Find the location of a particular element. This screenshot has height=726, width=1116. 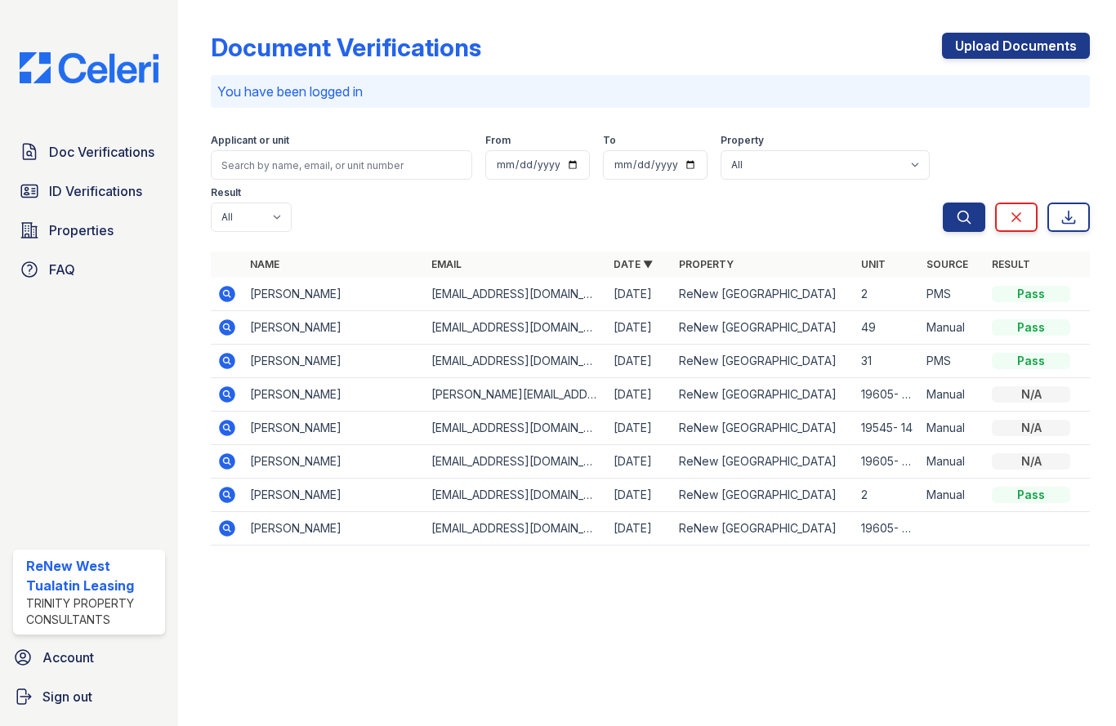

img: CE_Logo_Blue-a8612792a0a2168367f1c8372b55b34899dd931a85d93a1a3d3e32e68fde9ad4.png is located at coordinates (89, 68).